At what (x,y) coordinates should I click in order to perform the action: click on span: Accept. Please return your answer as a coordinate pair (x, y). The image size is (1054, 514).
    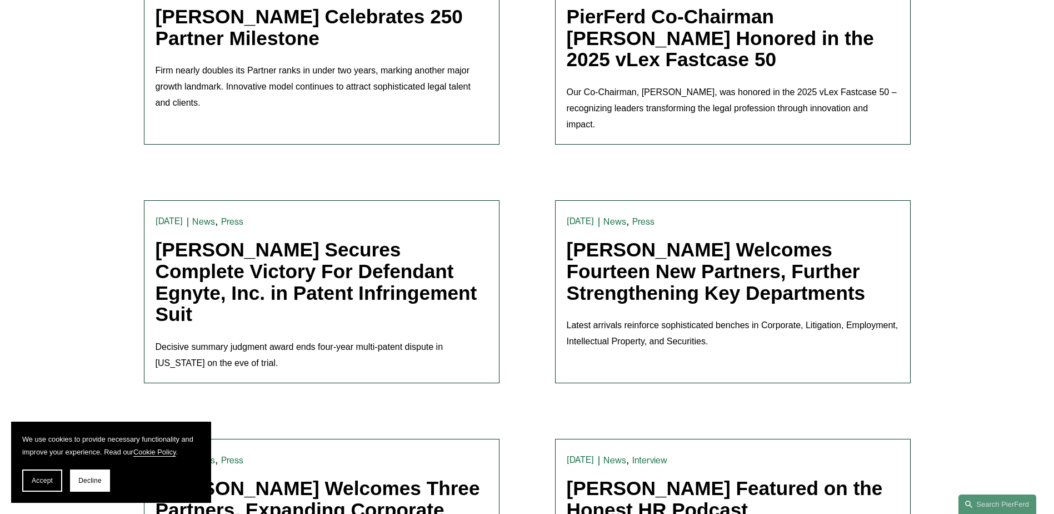
    Looking at the image, I should click on (42, 480).